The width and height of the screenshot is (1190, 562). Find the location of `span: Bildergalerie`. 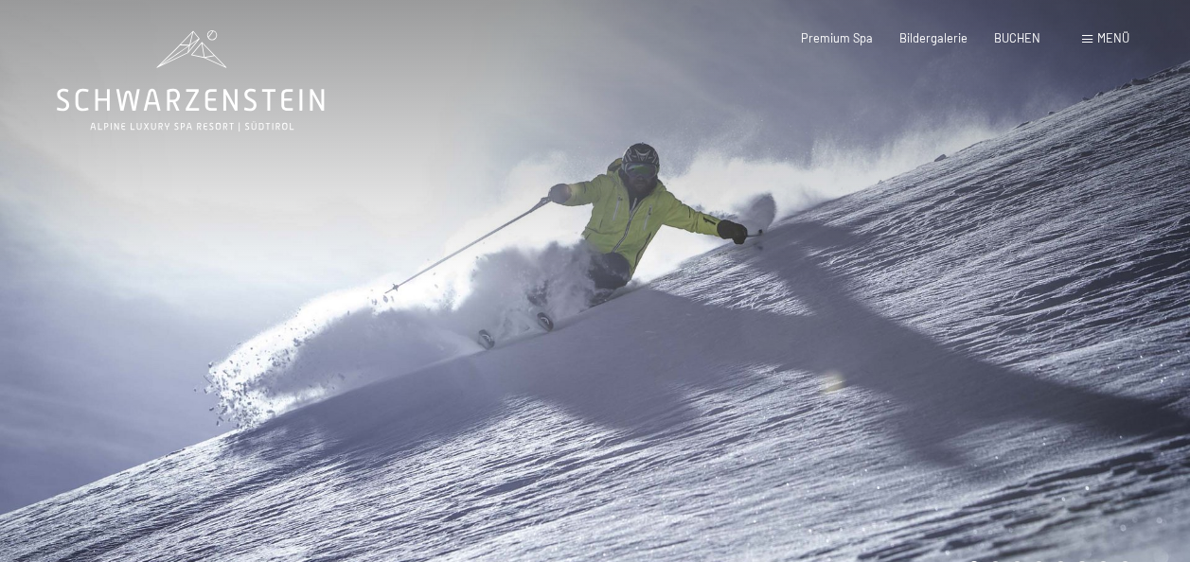

span: Bildergalerie is located at coordinates (933, 38).